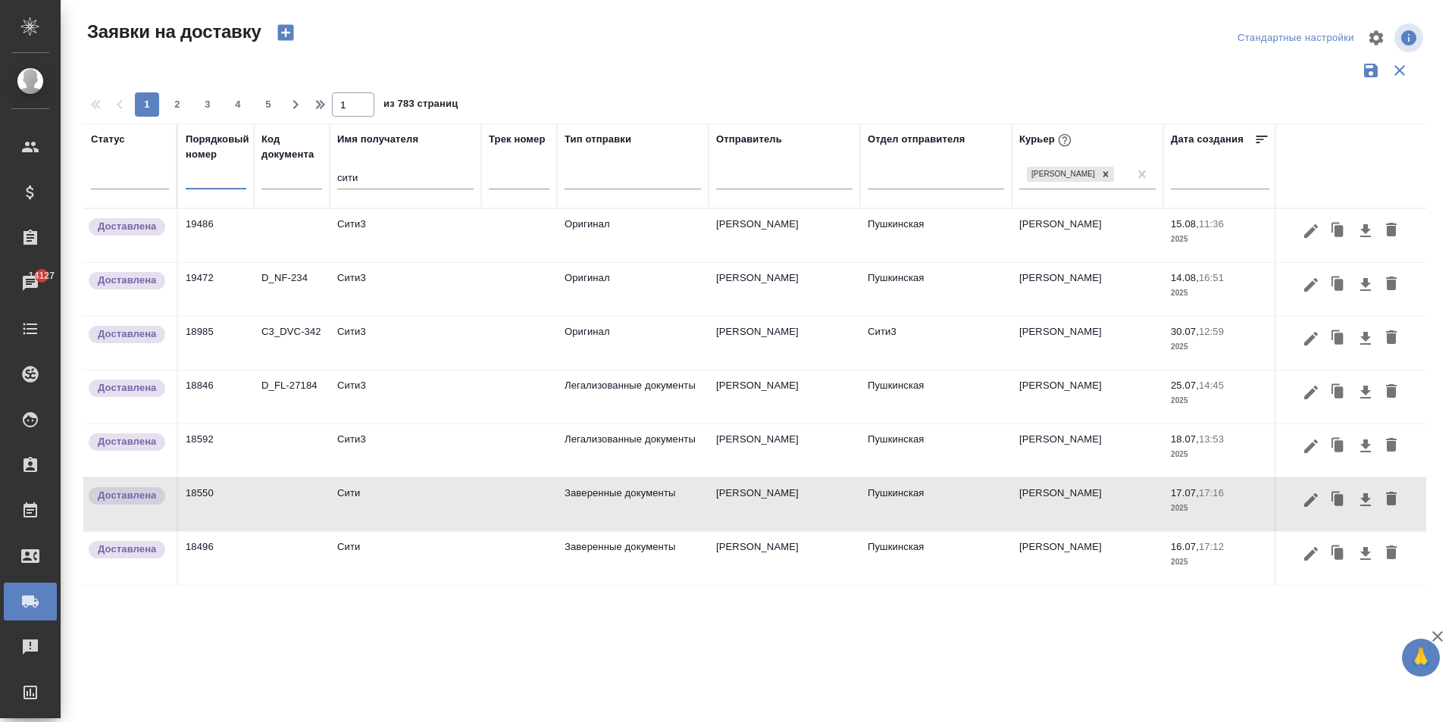 This screenshot has width=1455, height=722. I want to click on div: split button, so click(1296, 38).